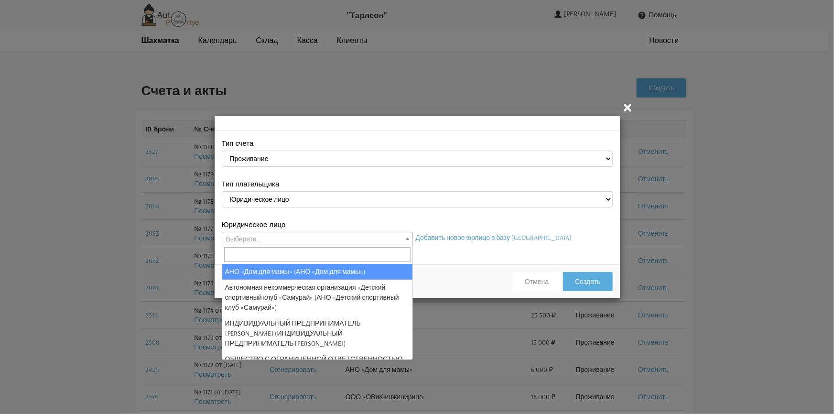 This screenshot has height=414, width=834. What do you see at coordinates (537, 282) in the screenshot?
I see `button: Отмена` at bounding box center [537, 282].